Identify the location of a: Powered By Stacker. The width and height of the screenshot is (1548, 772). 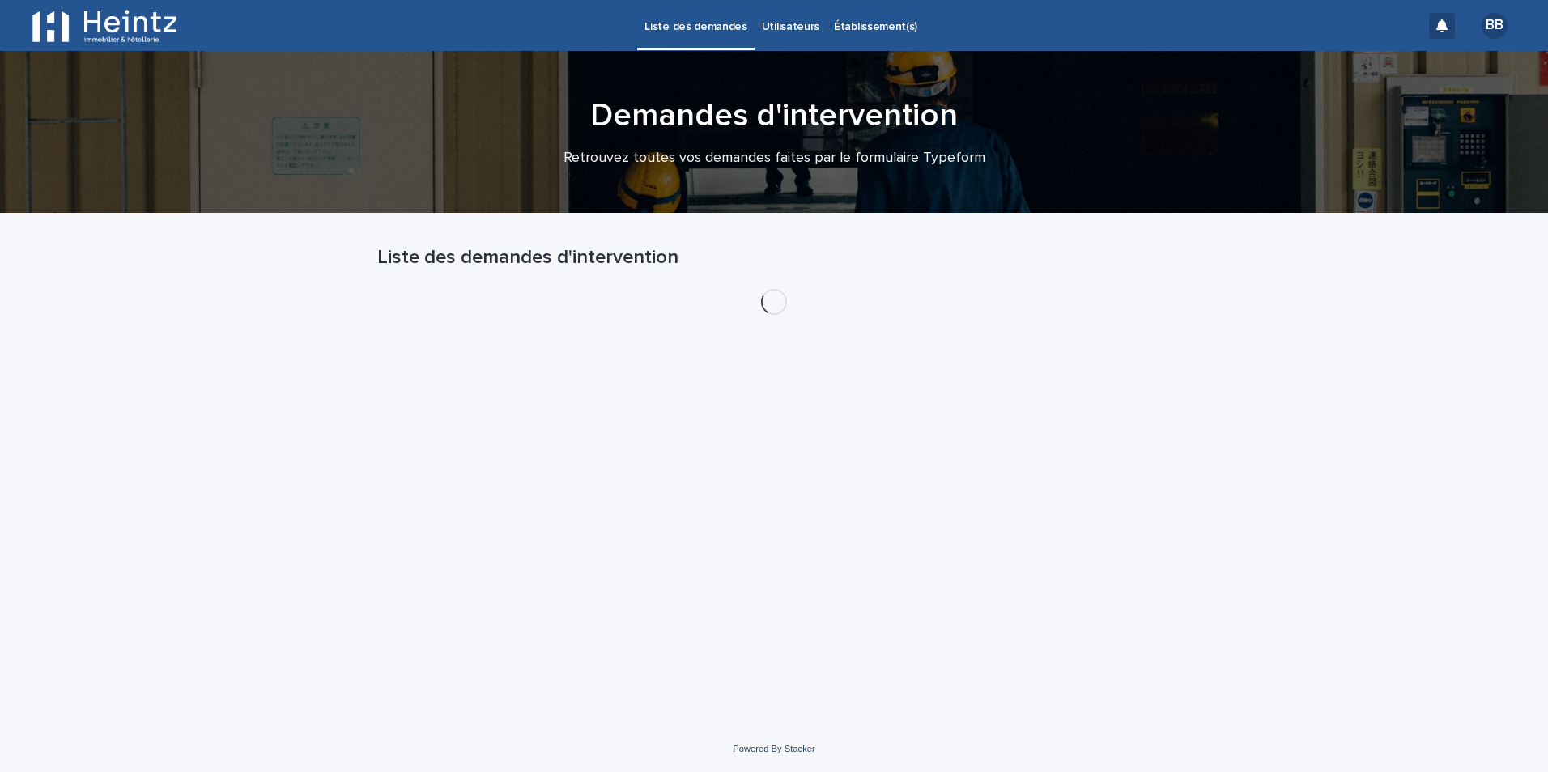
(773, 749).